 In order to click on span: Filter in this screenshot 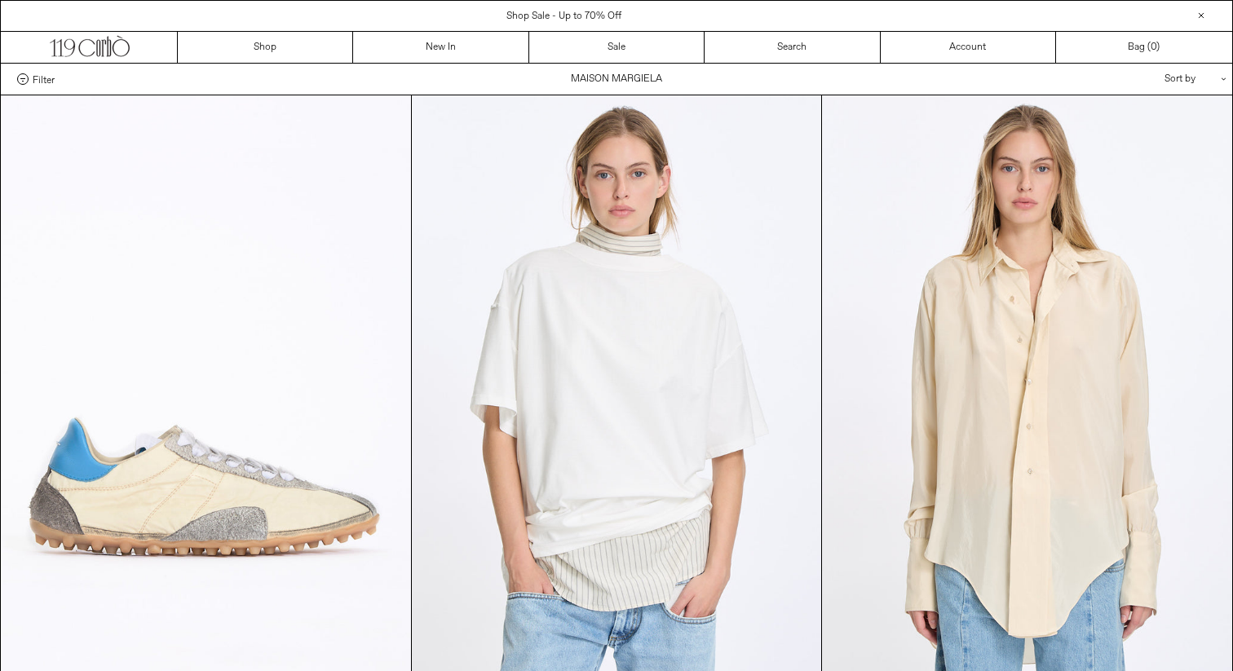, I will do `click(43, 79)`.